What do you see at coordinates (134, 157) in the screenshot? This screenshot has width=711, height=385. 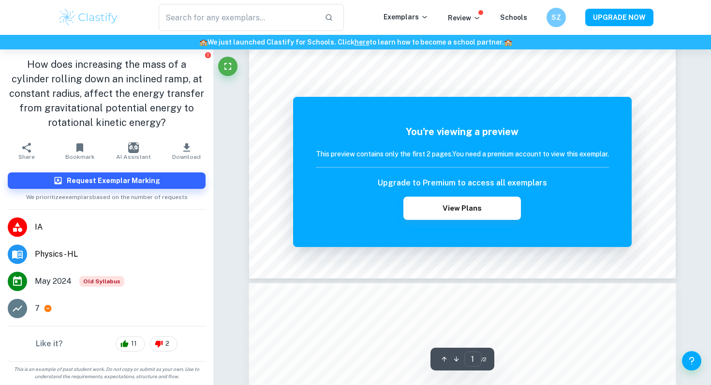 I see `span: AI Assistant` at bounding box center [134, 157].